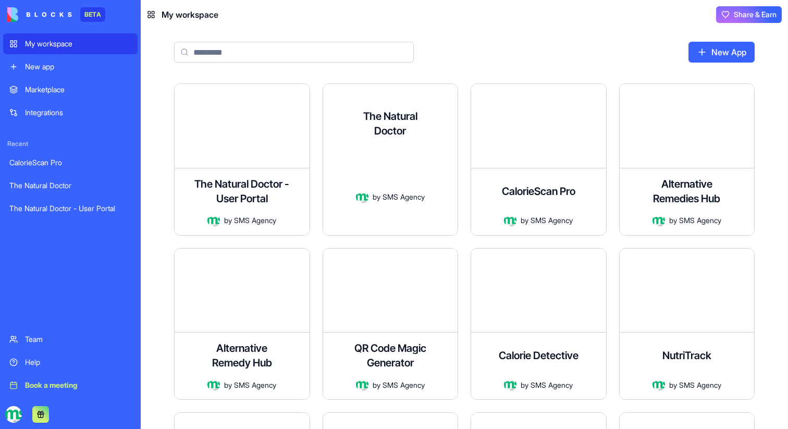  Describe the element at coordinates (539, 160) in the screenshot. I see `a: CalorieScan ProAvatarbySMS Agency` at that location.